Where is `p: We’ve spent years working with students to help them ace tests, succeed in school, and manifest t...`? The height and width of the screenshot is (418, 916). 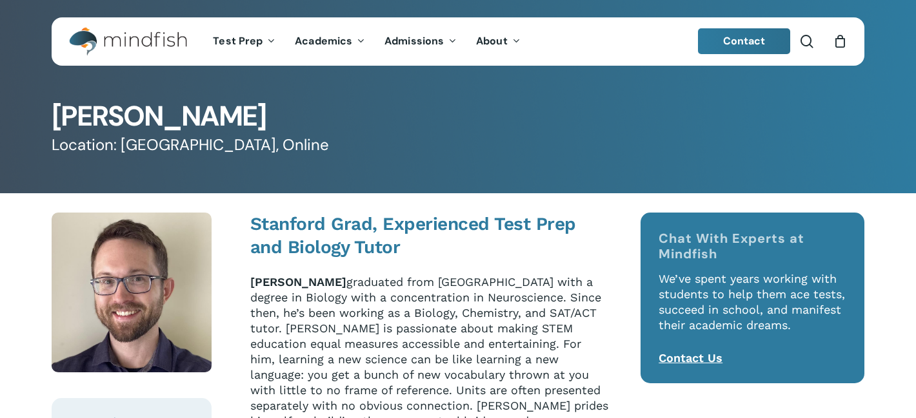
p: We’ve spent years working with students to help them ace tests, succeed in school, and manifest t... is located at coordinates (752, 311).